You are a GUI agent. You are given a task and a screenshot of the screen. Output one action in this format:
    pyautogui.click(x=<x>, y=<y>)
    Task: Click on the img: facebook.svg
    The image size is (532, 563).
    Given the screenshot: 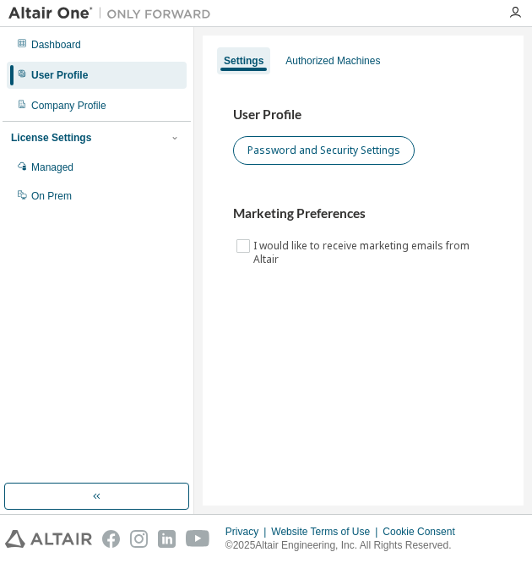 What is the action you would take?
    pyautogui.click(x=111, y=538)
    